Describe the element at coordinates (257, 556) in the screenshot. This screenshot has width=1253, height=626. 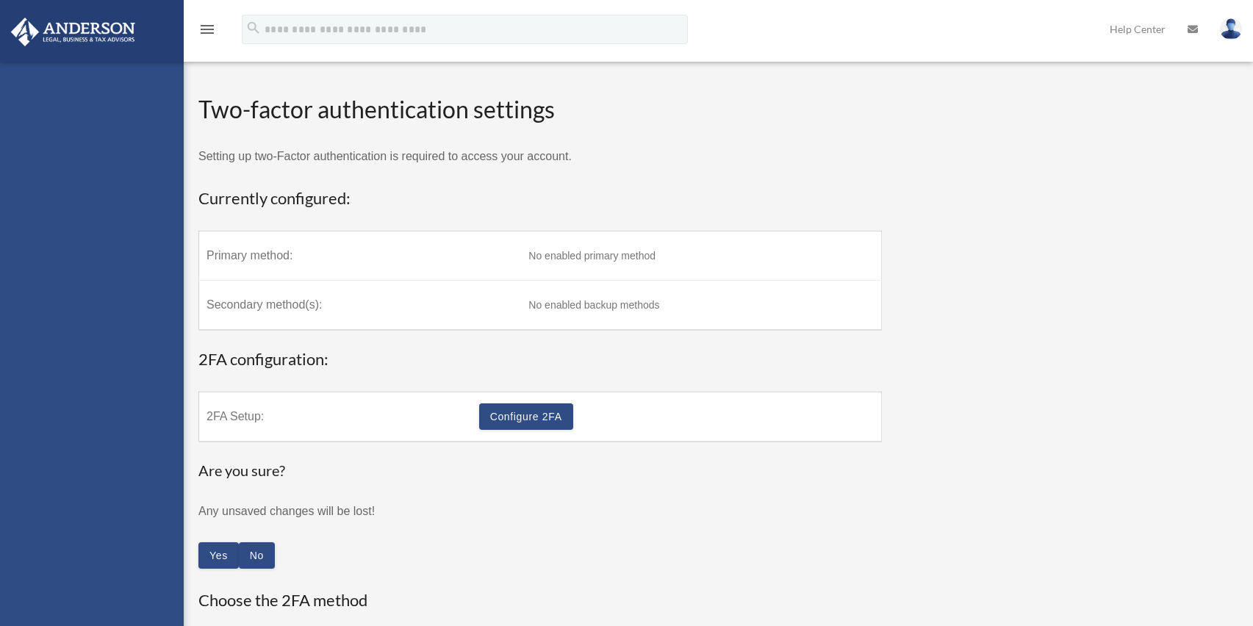
I see `button: Close this dialog window` at that location.